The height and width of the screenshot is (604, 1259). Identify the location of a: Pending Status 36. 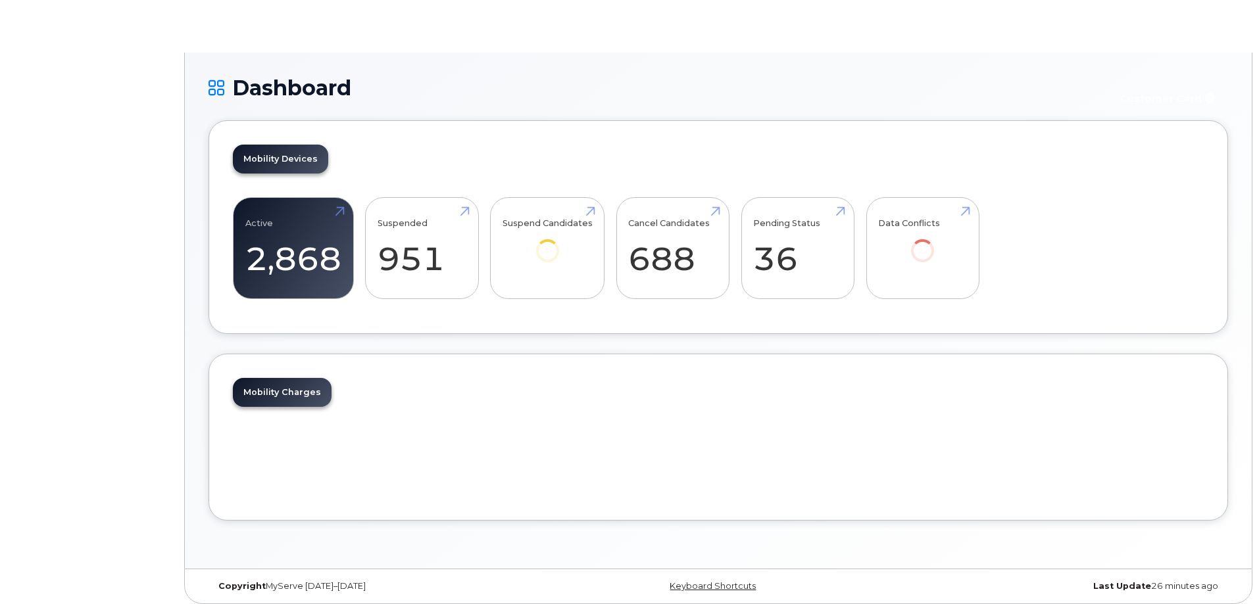
(797, 249).